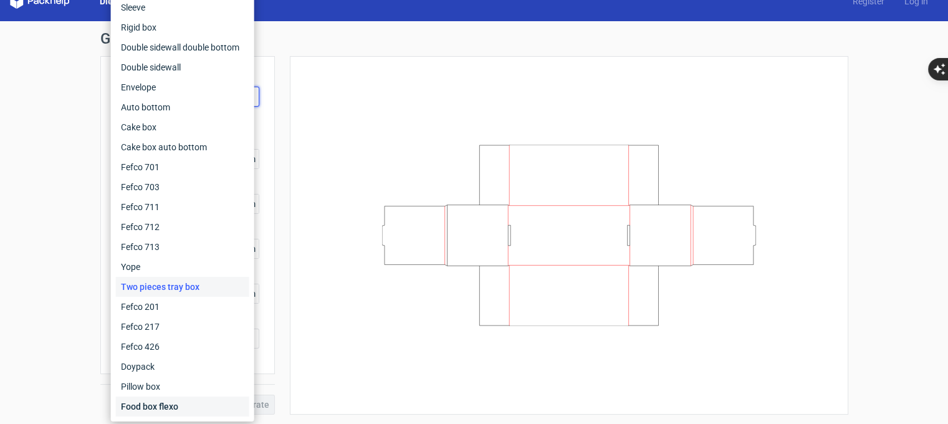  Describe the element at coordinates (183, 187) in the screenshot. I see `div: Fefco 703` at that location.